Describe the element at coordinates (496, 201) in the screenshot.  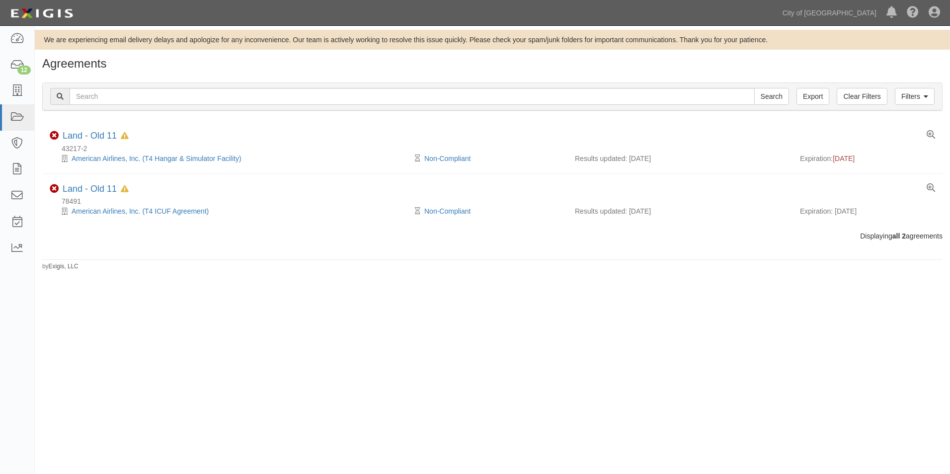
I see `div: 78491` at that location.